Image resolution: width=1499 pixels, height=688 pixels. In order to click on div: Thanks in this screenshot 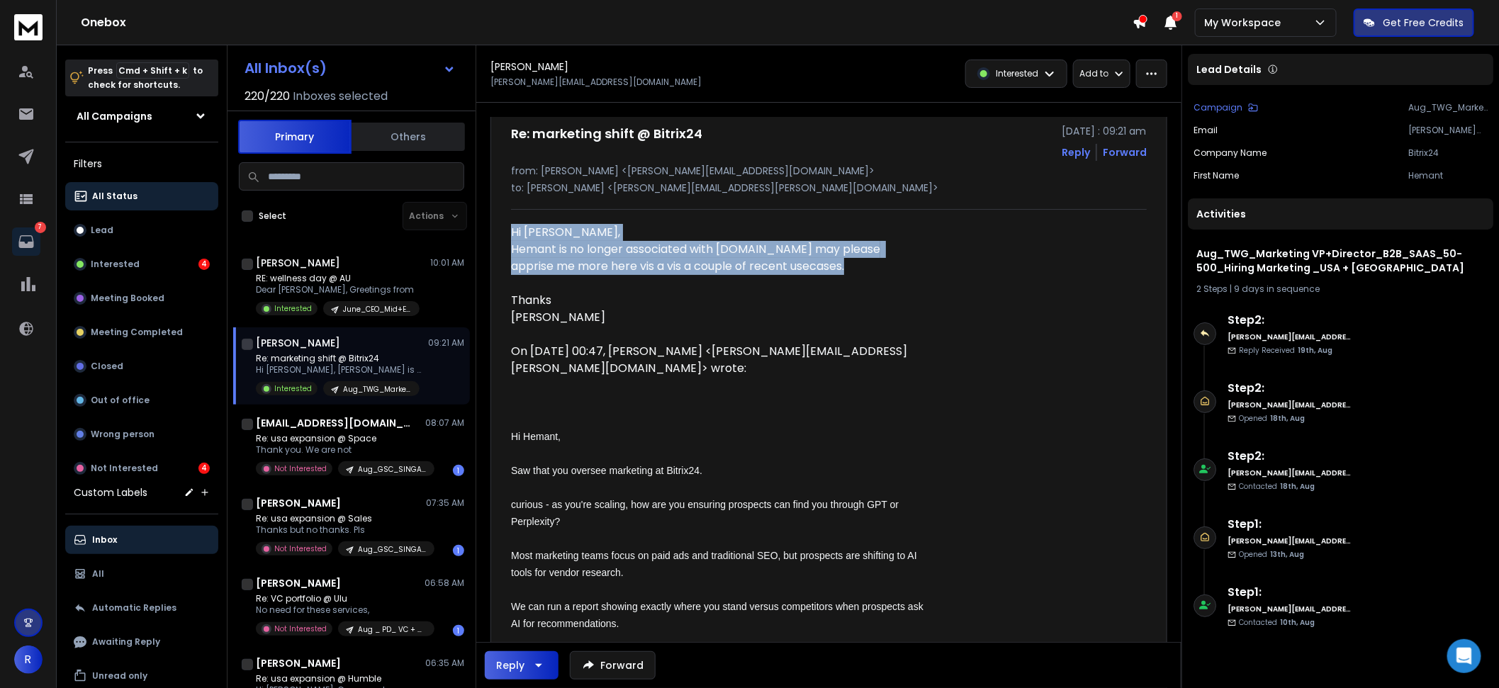, I will do `click(718, 300)`.